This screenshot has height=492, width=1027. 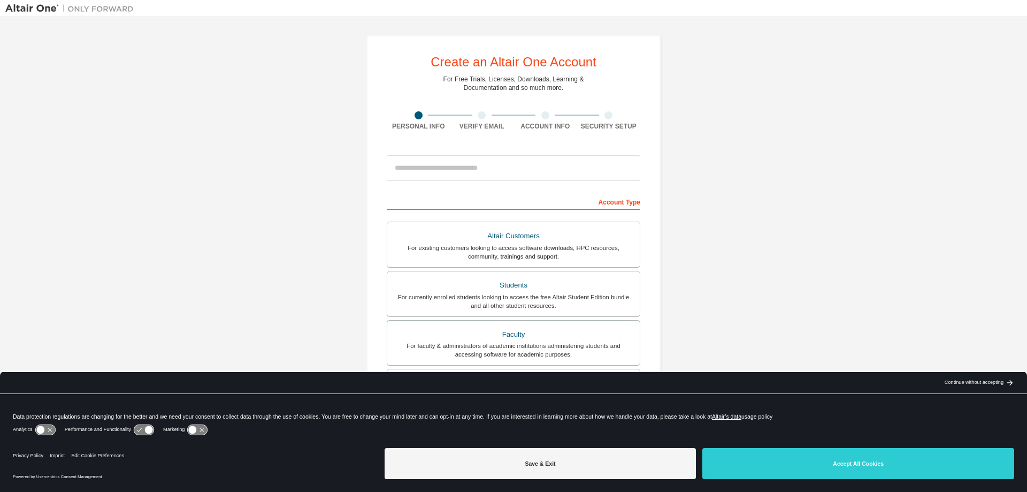 I want to click on div: For Free Trials, Licenses, Downloads, Learning & Documentation and so much more., so click(x=514, y=83).